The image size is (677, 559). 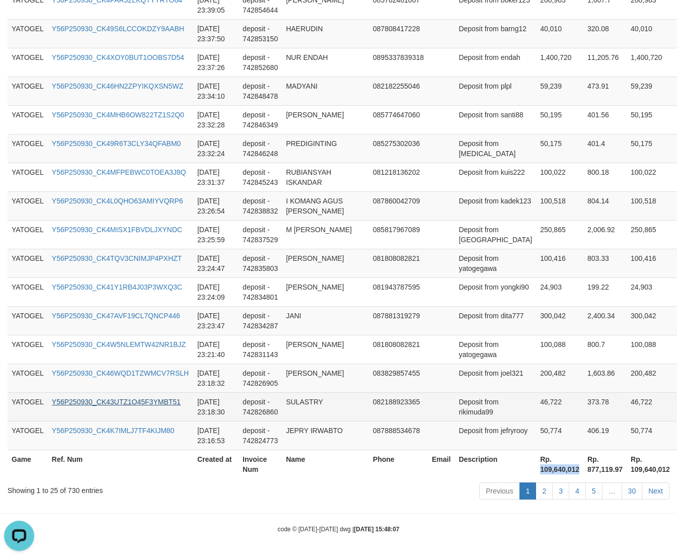 I want to click on td: deposit - 742848478, so click(x=260, y=91).